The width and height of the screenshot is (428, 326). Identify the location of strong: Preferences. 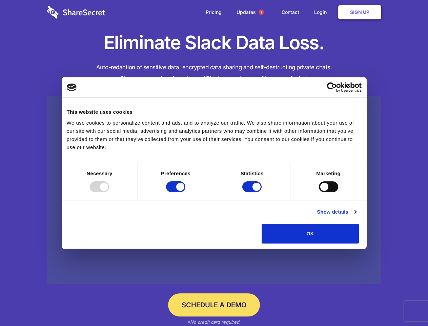
(176, 173).